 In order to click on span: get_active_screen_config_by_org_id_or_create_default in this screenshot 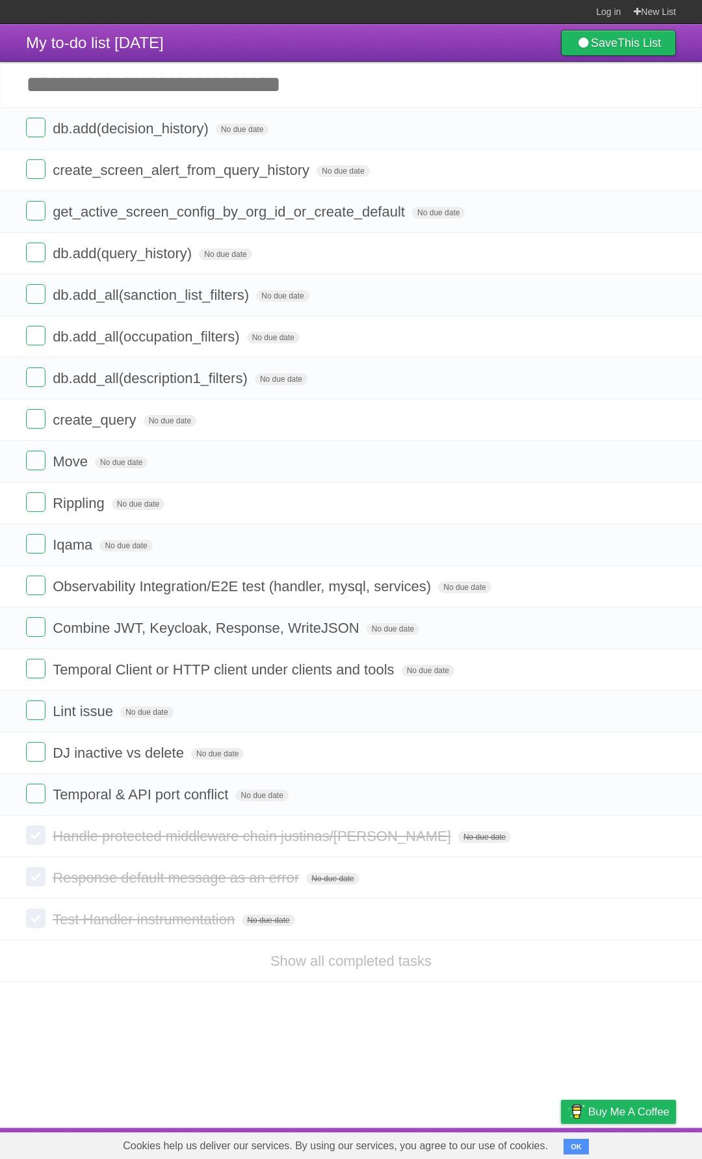, I will do `click(230, 211)`.